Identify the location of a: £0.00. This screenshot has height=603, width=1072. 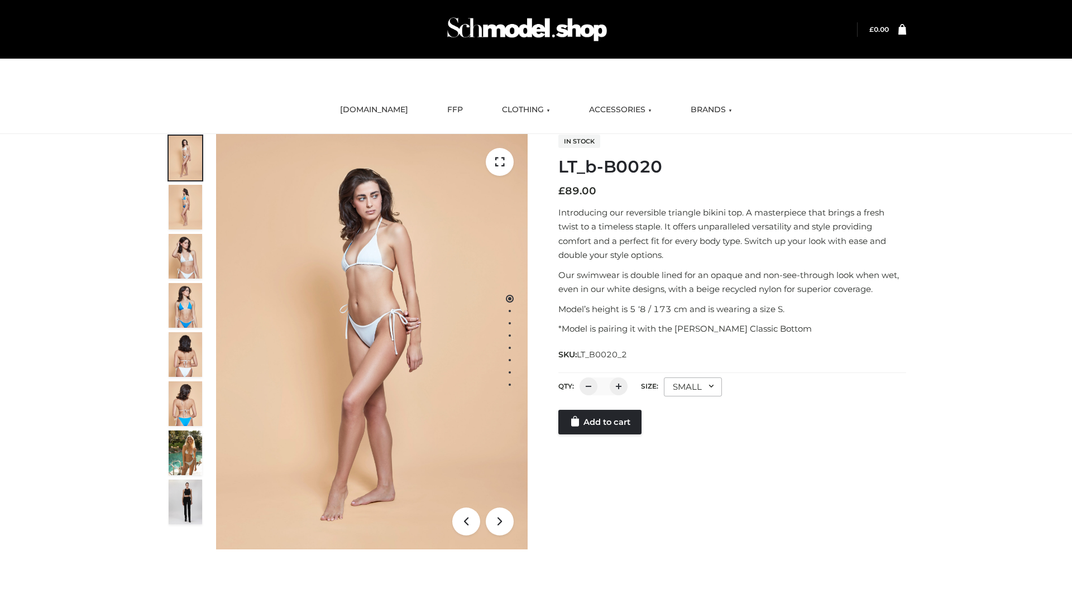
(879, 29).